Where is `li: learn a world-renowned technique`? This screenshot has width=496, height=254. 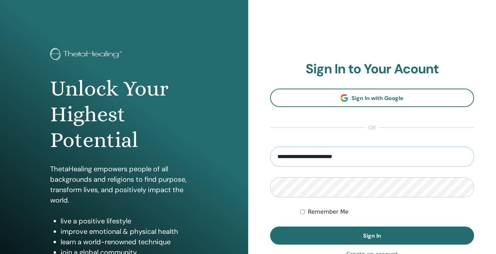 li: learn a world-renowned technique is located at coordinates (129, 242).